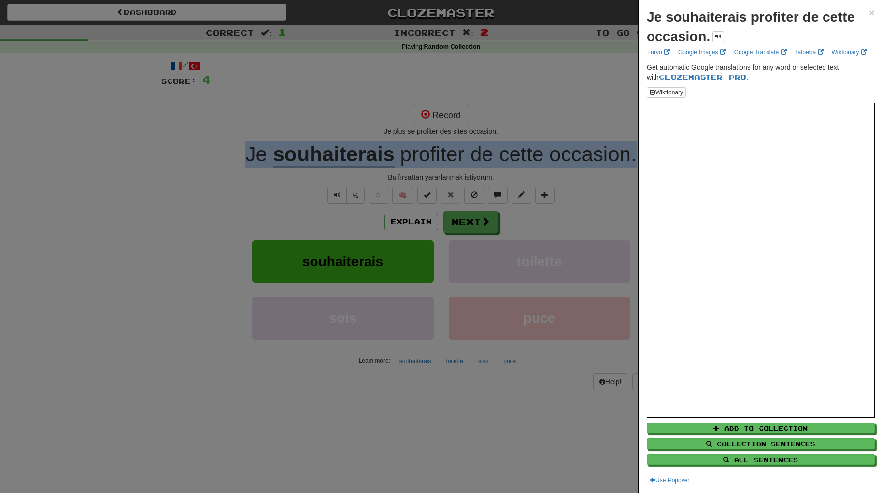  Describe the element at coordinates (810, 52) in the screenshot. I see `a: Tatoeba` at that location.